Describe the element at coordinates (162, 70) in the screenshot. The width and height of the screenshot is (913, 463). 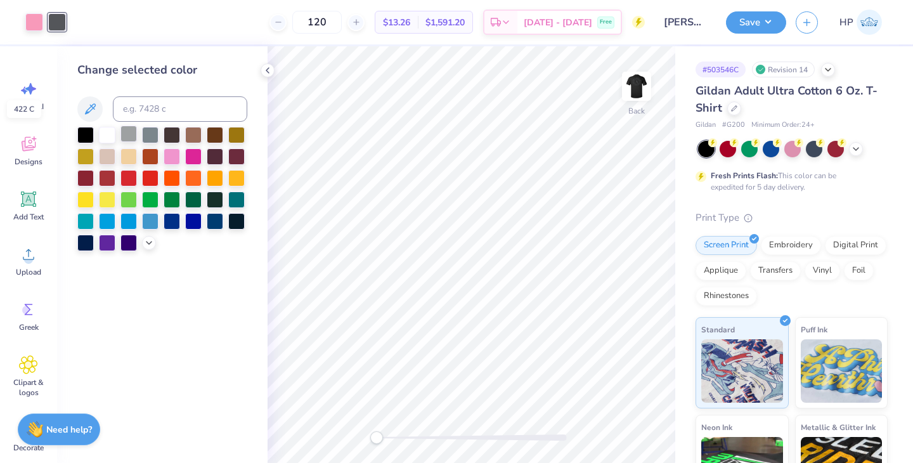
I see `div: Change selected color` at that location.